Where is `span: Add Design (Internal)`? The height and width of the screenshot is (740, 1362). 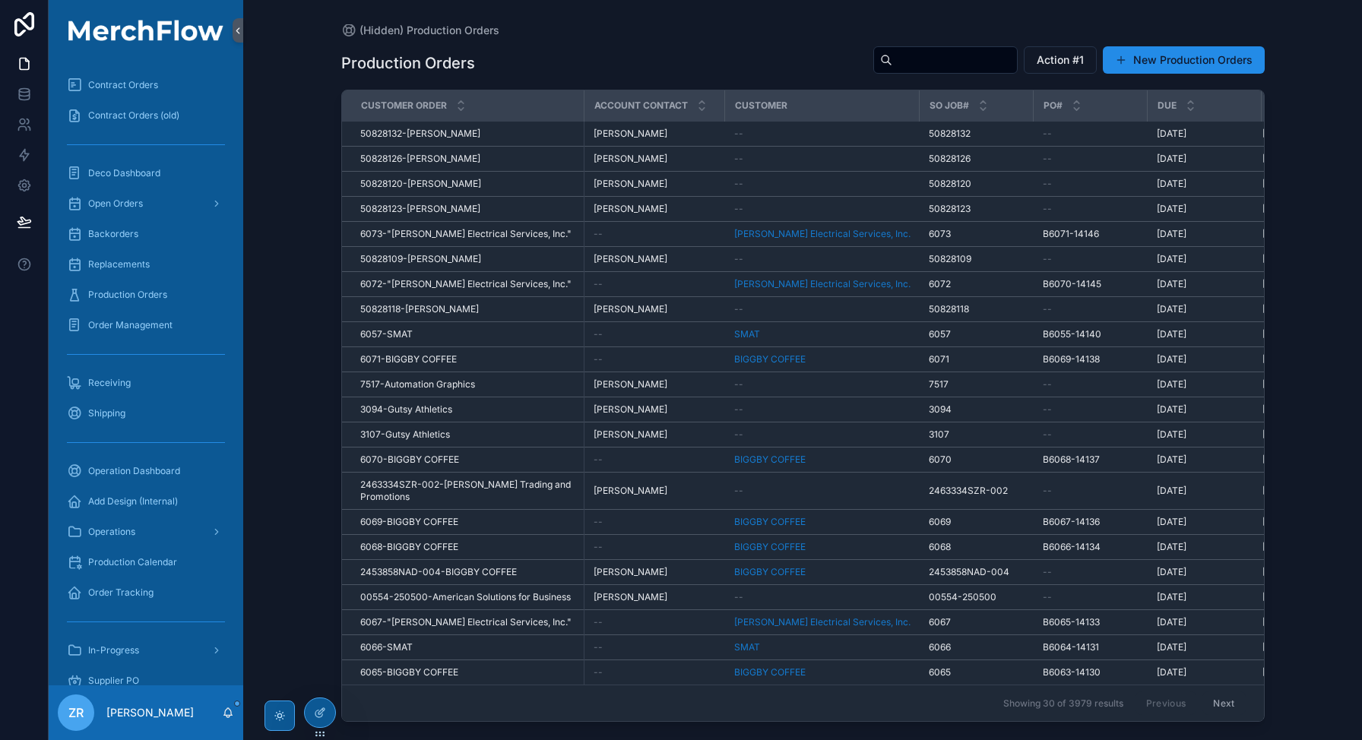
span: Add Design (Internal) is located at coordinates (133, 501).